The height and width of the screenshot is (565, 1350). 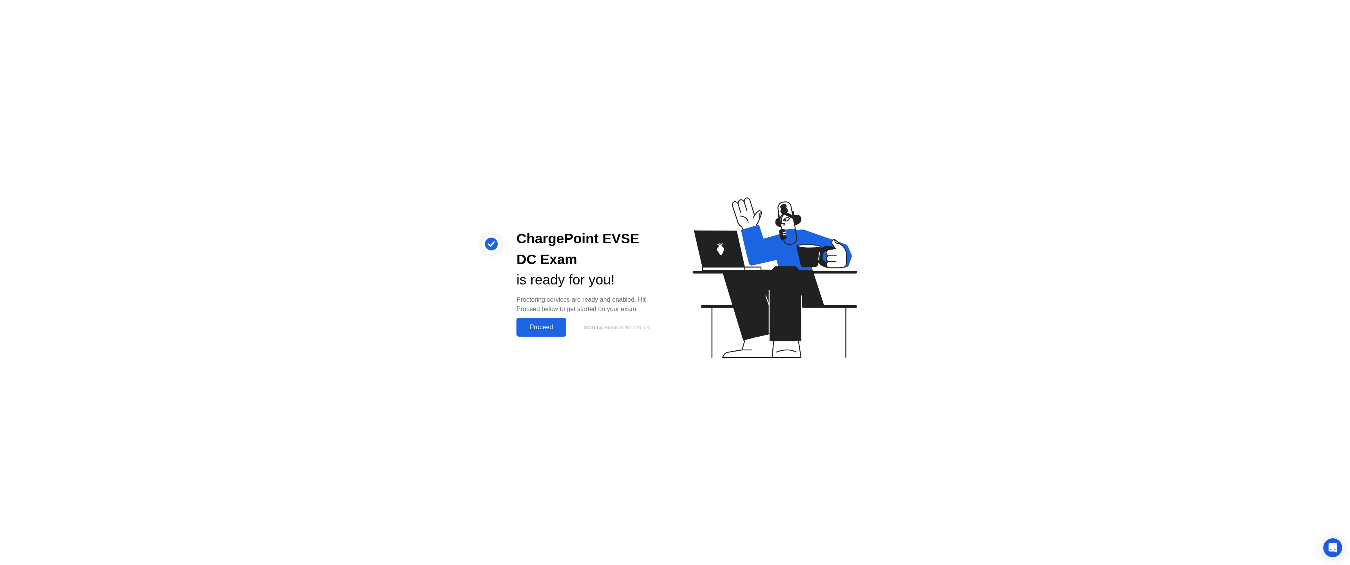 I want to click on button: Starting Exam in9m and 52s, so click(x=616, y=327).